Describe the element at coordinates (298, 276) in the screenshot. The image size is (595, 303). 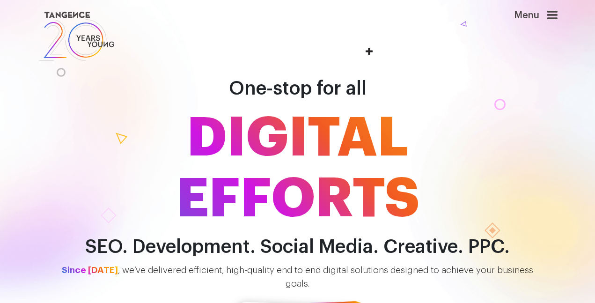
I see `p: , we’ve delivered efficient, high-quality end to end digital solutions designed to achieve your b...` at that location.